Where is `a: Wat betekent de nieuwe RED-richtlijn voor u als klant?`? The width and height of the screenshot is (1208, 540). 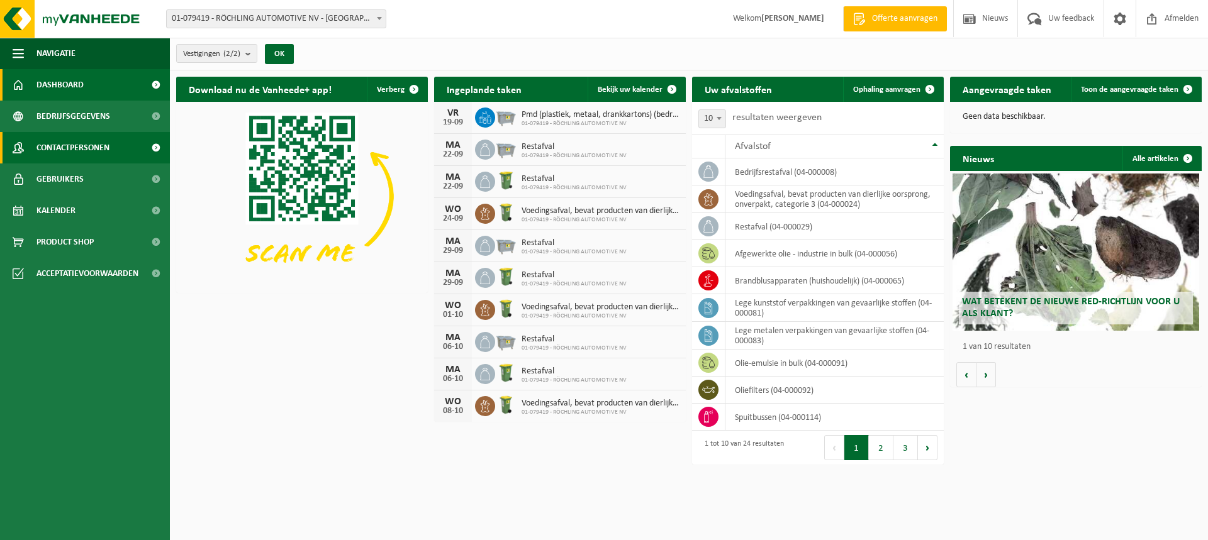 a: Wat betekent de nieuwe RED-richtlijn voor u als klant? is located at coordinates (1076, 252).